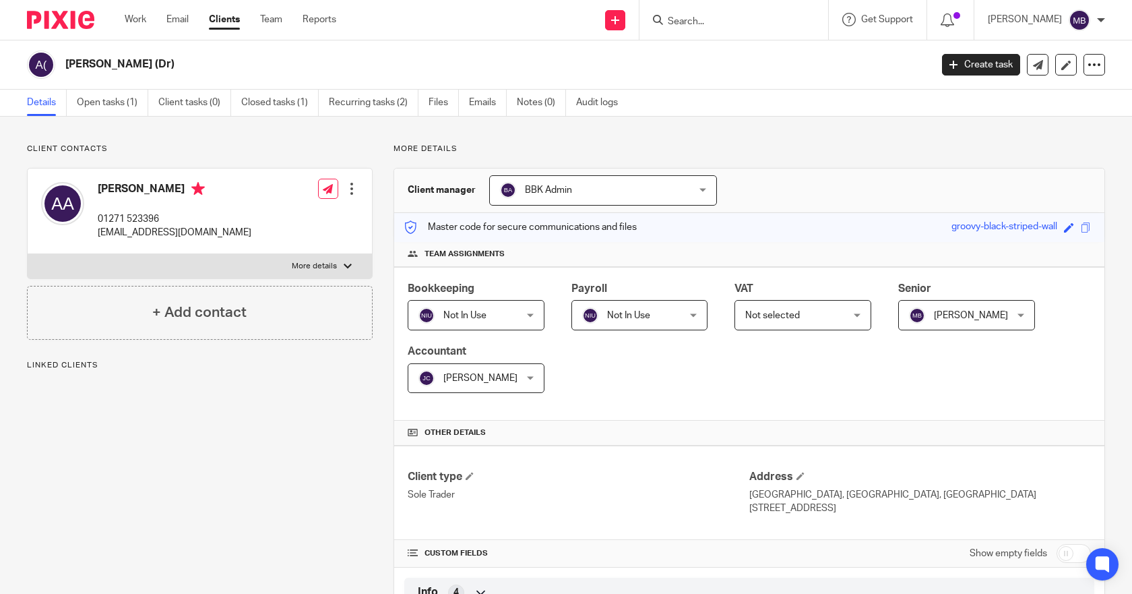 Image resolution: width=1132 pixels, height=594 pixels. Describe the element at coordinates (280, 102) in the screenshot. I see `a: Closed tasks (1)` at that location.